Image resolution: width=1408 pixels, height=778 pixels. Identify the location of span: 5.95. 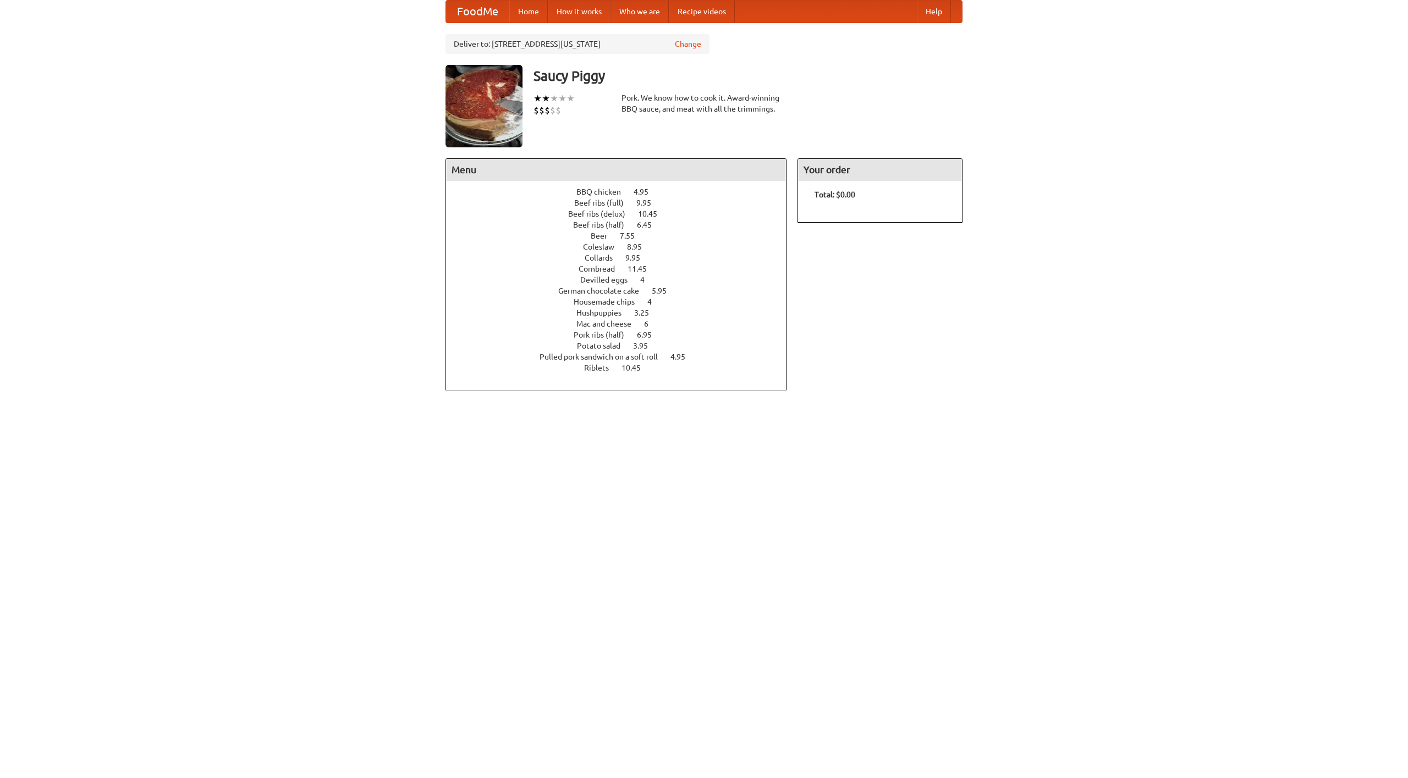
(664, 291).